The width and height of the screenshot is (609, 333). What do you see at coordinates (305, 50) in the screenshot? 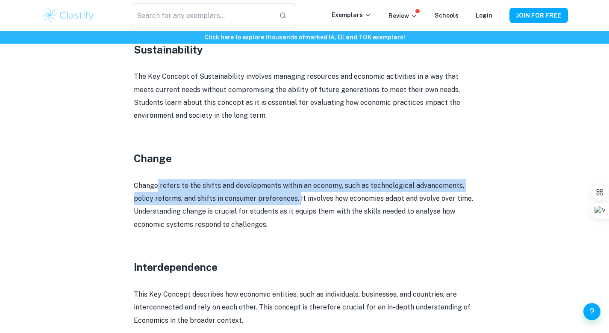
I see `h3: Sustainability` at bounding box center [305, 50].